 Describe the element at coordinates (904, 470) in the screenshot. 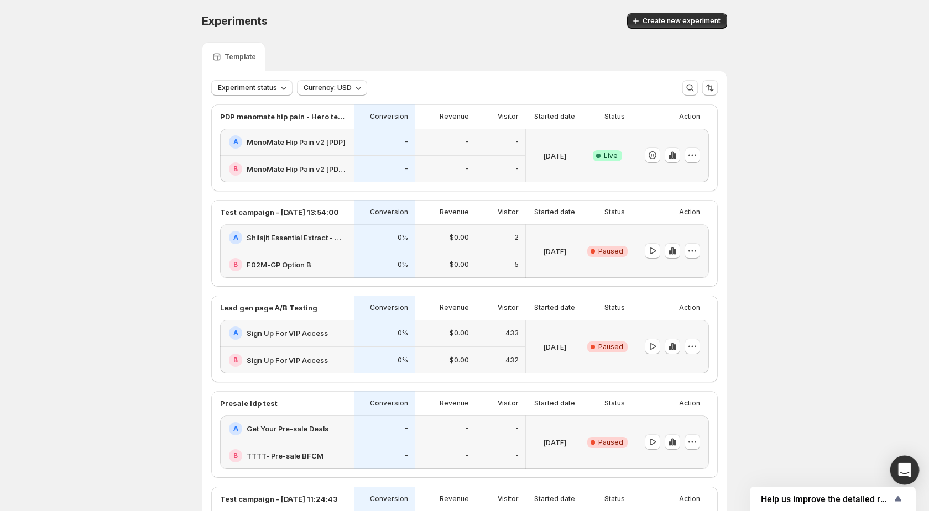

I see `div: Open Intercom Messenger` at that location.